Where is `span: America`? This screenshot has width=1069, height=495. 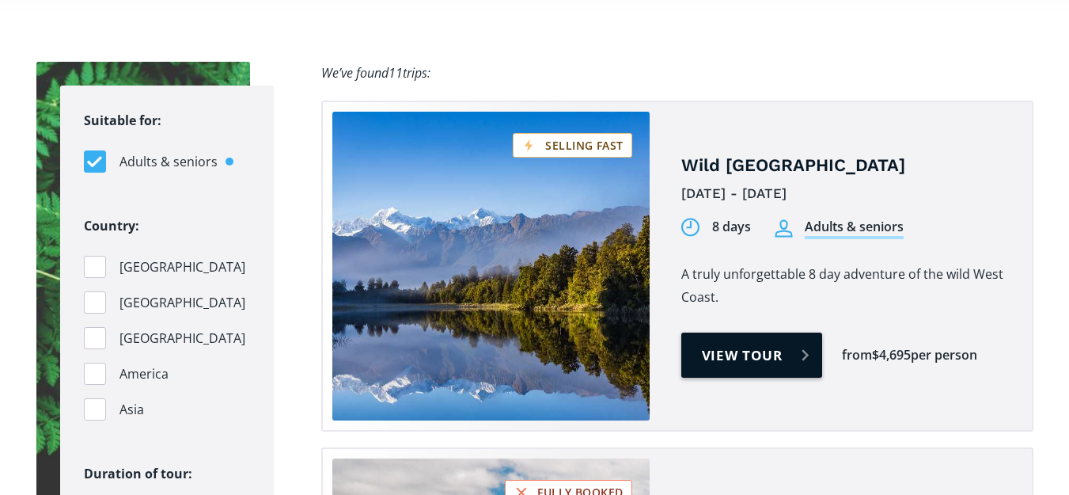 span: America is located at coordinates (144, 374).